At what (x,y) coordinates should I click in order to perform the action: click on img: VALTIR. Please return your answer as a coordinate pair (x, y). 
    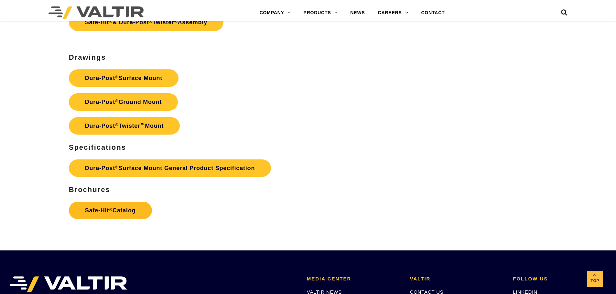
    Looking at the image, I should click on (68, 285).